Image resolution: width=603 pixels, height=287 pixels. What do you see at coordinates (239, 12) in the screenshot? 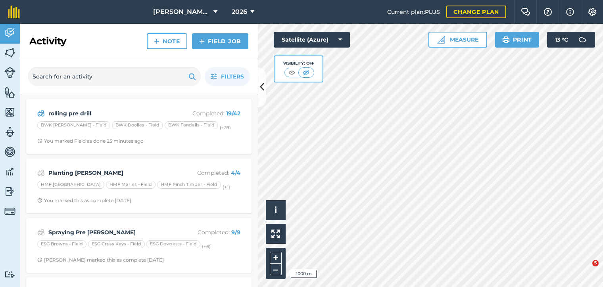
I see `span: 2026` at bounding box center [239, 12].